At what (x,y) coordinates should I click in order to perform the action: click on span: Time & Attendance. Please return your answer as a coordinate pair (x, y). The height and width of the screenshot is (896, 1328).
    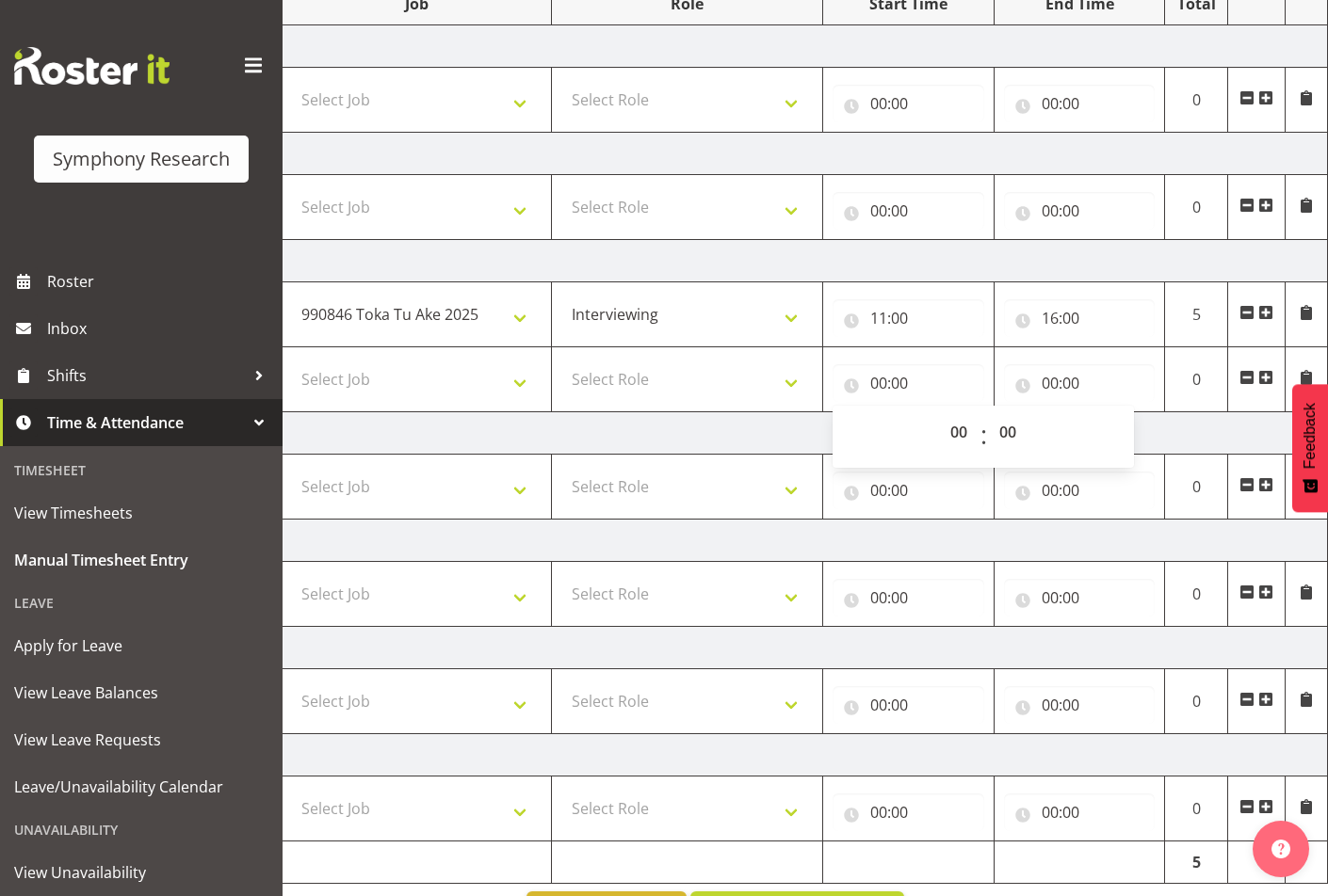
    Looking at the image, I should click on (146, 423).